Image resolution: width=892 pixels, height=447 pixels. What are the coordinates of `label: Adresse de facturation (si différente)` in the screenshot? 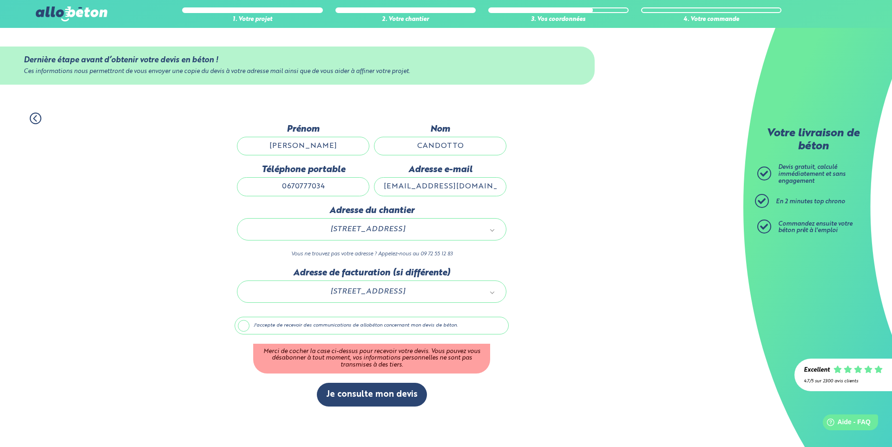 It's located at (372, 273).